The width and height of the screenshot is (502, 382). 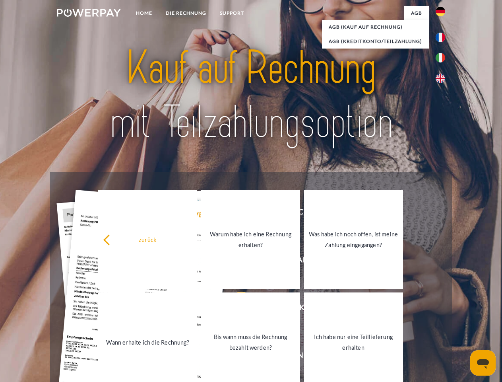 I want to click on a: AGB (Kauf auf Rechnung), so click(x=375, y=27).